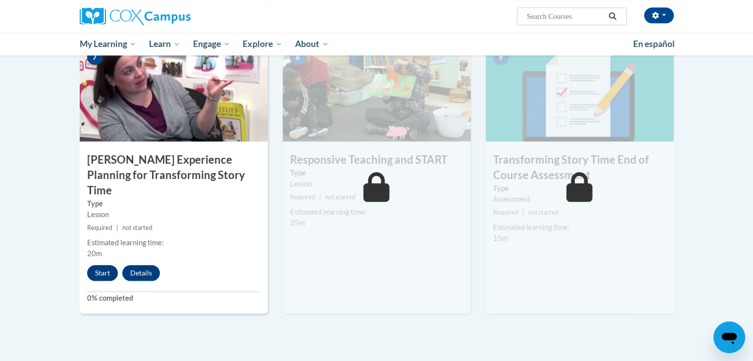 The width and height of the screenshot is (753, 361). What do you see at coordinates (164, 44) in the screenshot?
I see `span: Learn` at bounding box center [164, 44].